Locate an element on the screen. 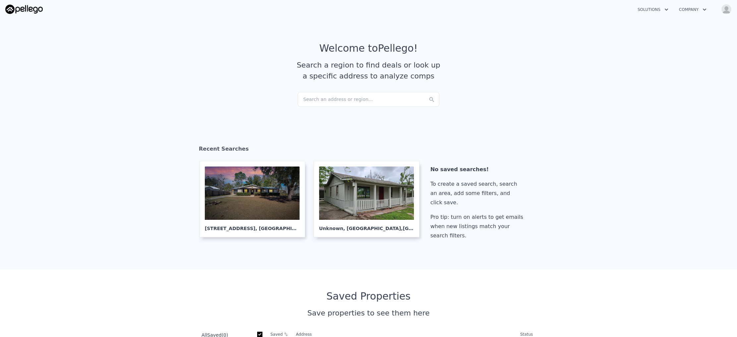 This screenshot has width=737, height=337. div: Search a region to find deals or look up a specific address to analyze comps is located at coordinates (368, 71).